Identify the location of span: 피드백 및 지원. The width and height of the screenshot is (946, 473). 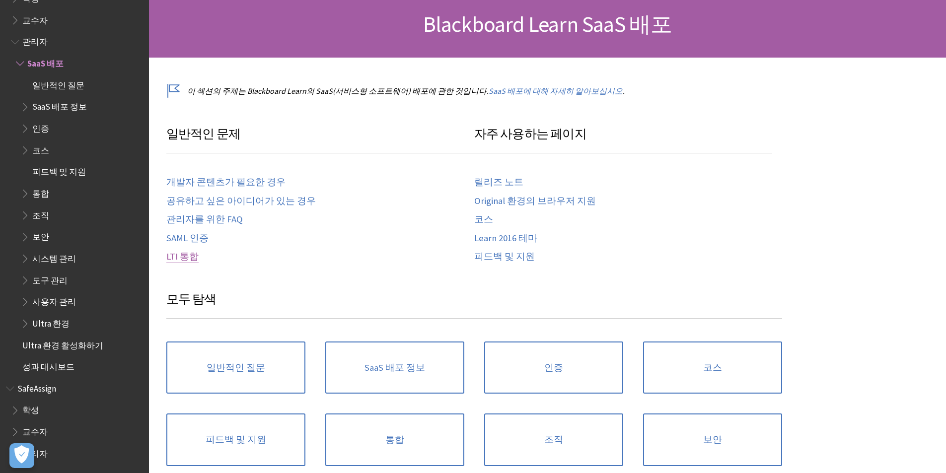
(59, 170).